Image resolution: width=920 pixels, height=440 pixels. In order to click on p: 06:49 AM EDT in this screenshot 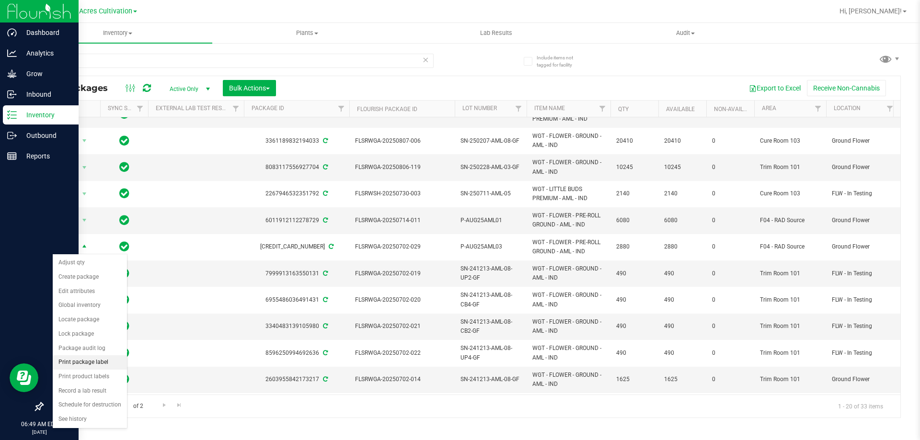, I will do `click(39, 425)`.